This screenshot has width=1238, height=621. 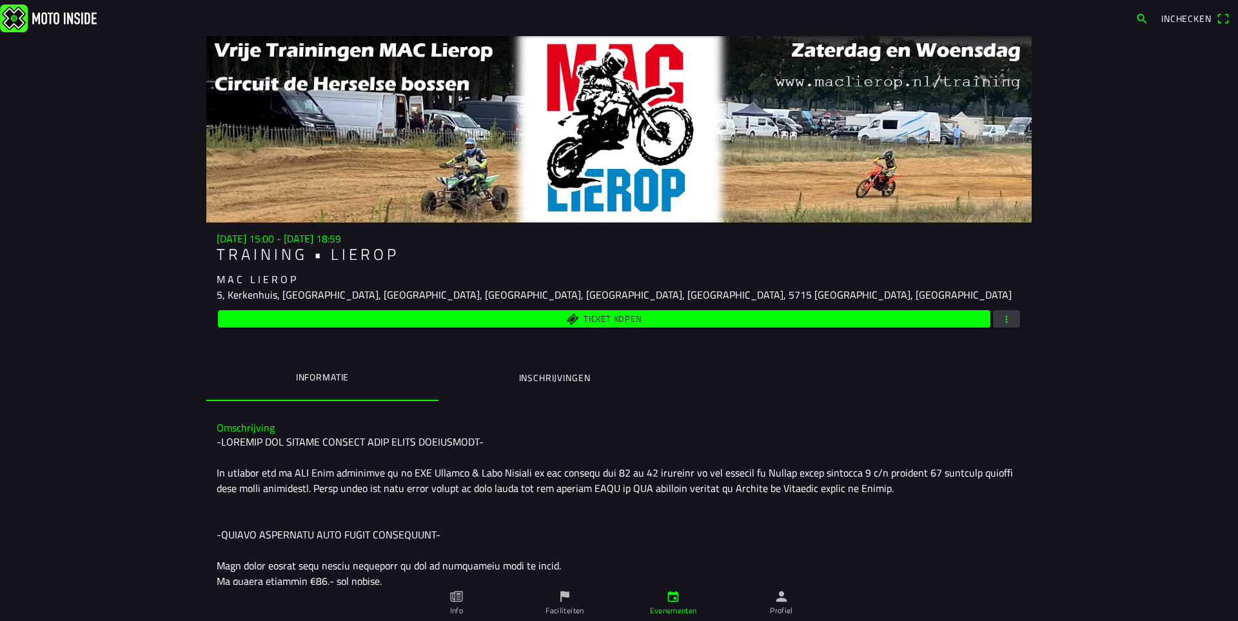 I want to click on ion-icon: paper, so click(x=456, y=596).